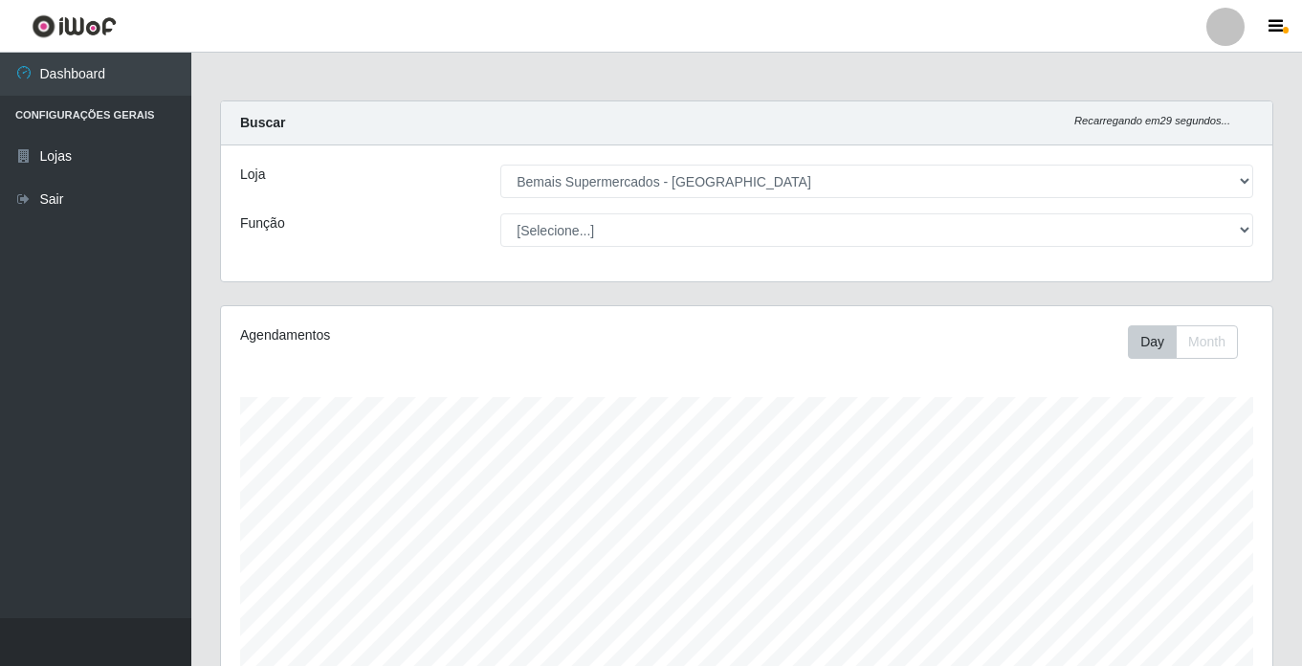 The width and height of the screenshot is (1302, 666). What do you see at coordinates (74, 26) in the screenshot?
I see `img: CoreUI Logo` at bounding box center [74, 26].